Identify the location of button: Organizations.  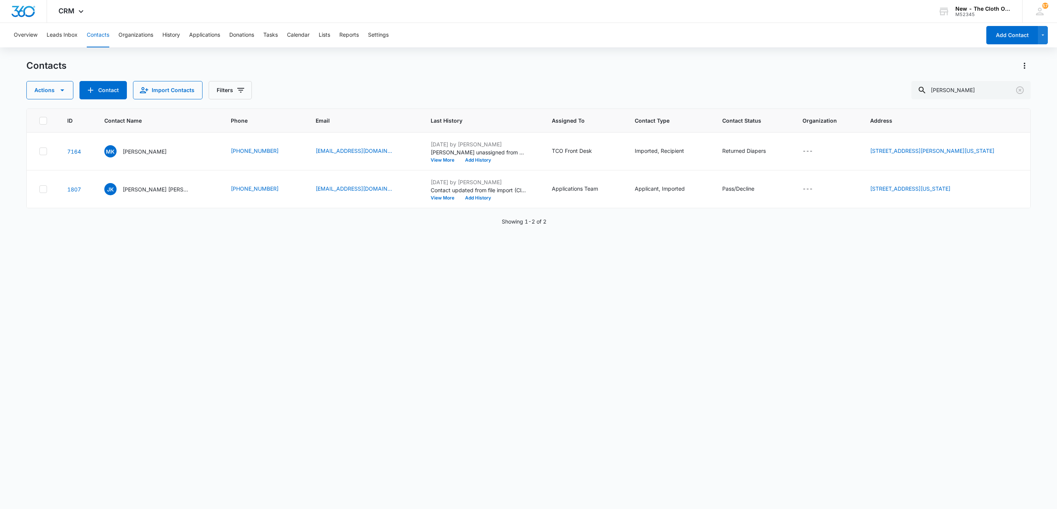
(136, 35).